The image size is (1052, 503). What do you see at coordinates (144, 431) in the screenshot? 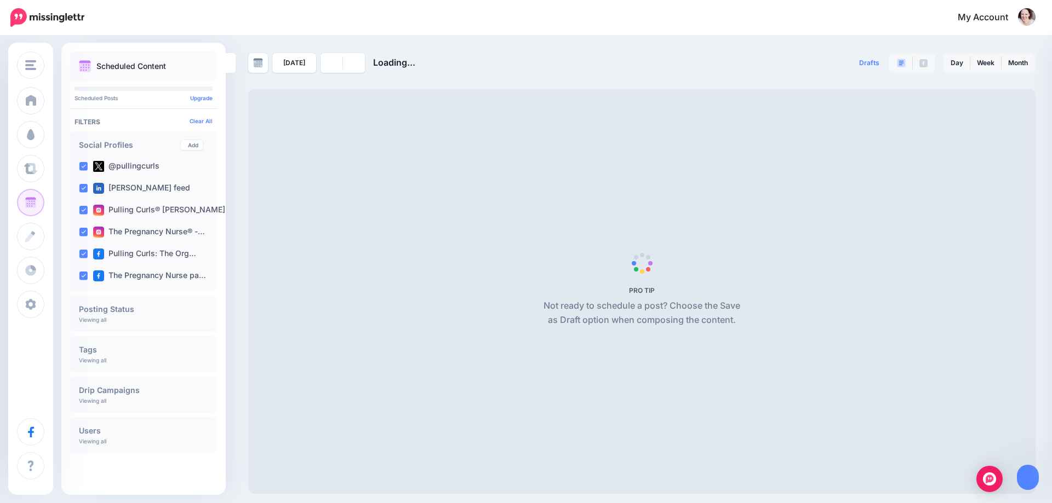
I see `h4: Users` at bounding box center [144, 431].